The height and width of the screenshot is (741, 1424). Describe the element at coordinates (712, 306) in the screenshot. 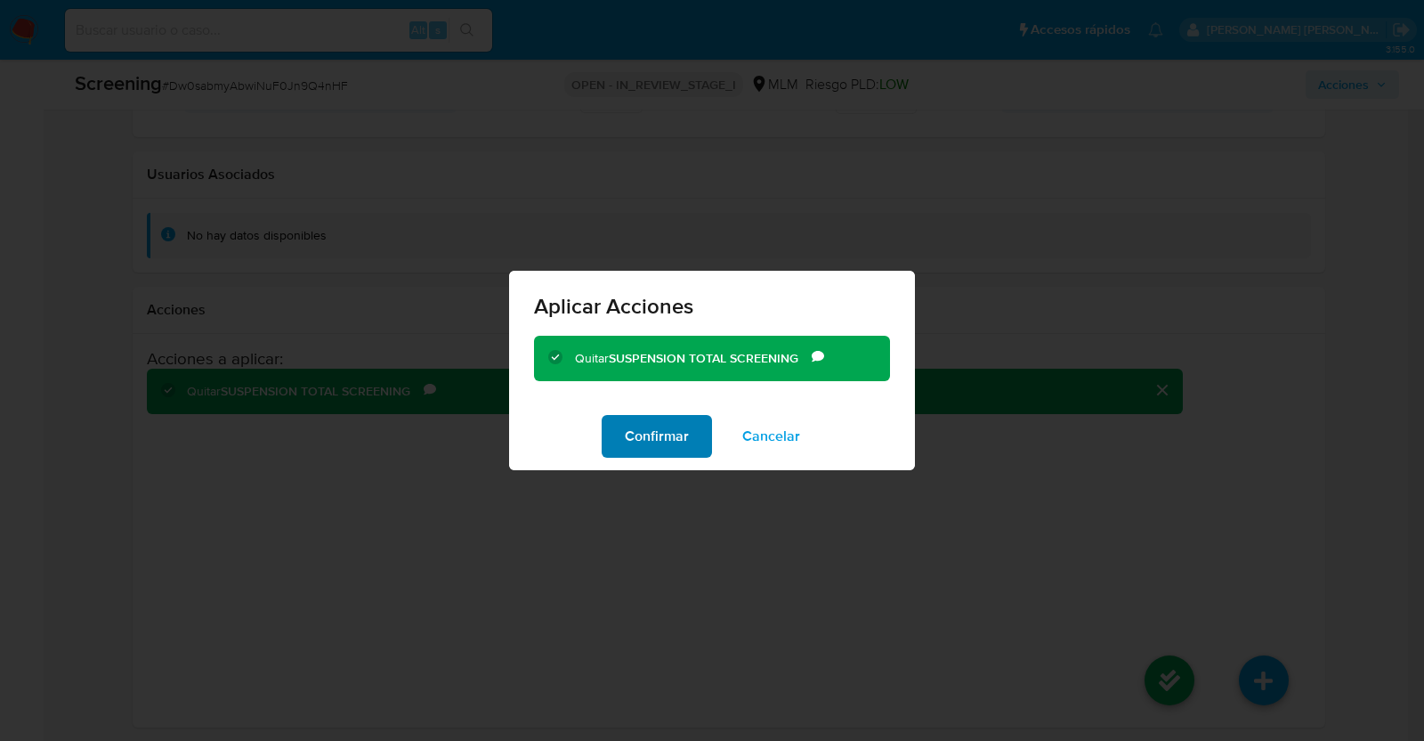

I see `span: Aplicar Acciones` at that location.